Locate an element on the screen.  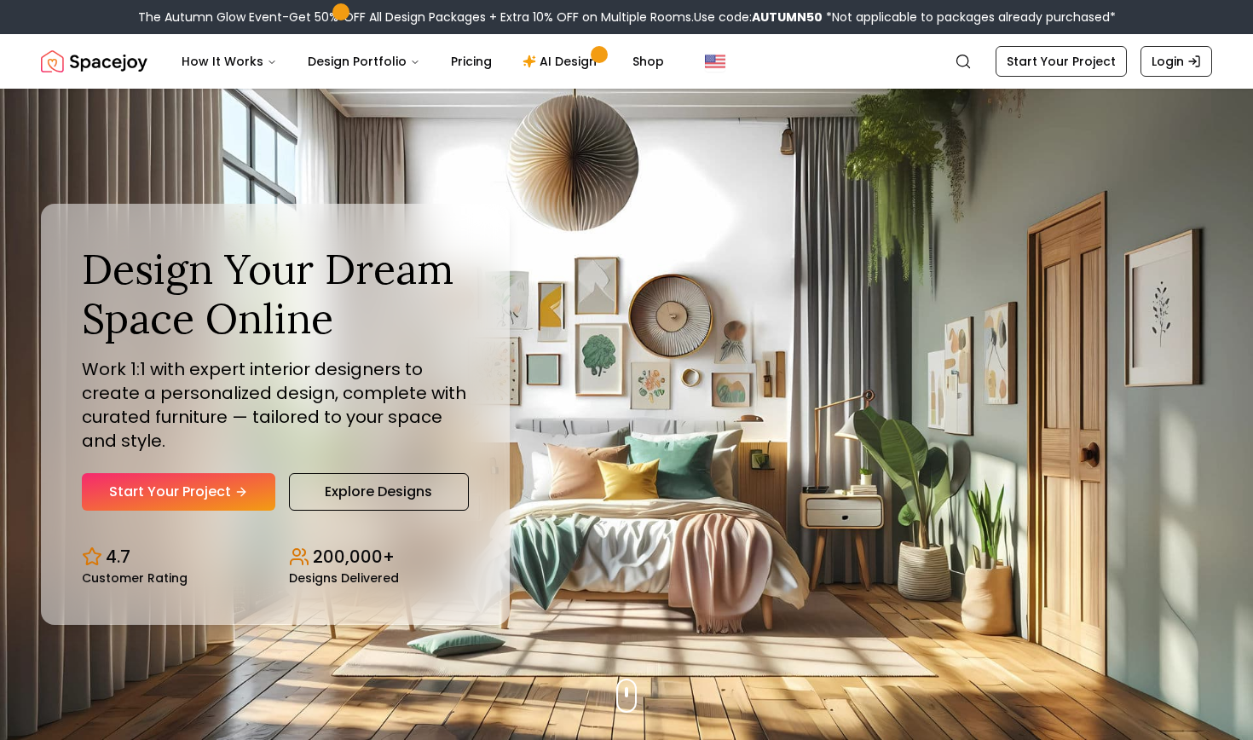
span: *Not applicable to packages already purchased* is located at coordinates (969, 17).